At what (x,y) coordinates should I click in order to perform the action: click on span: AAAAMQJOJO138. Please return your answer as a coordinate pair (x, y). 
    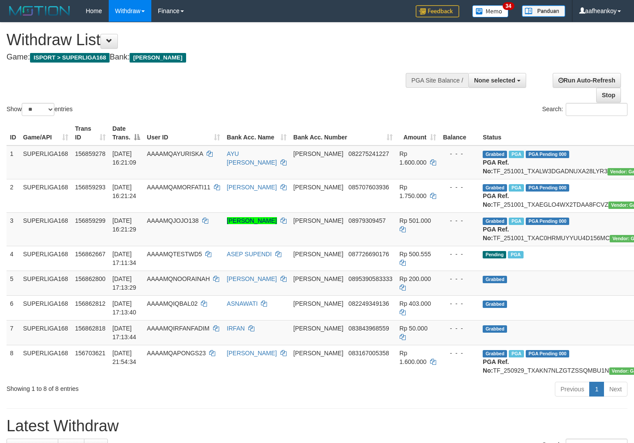
    Looking at the image, I should click on (173, 221).